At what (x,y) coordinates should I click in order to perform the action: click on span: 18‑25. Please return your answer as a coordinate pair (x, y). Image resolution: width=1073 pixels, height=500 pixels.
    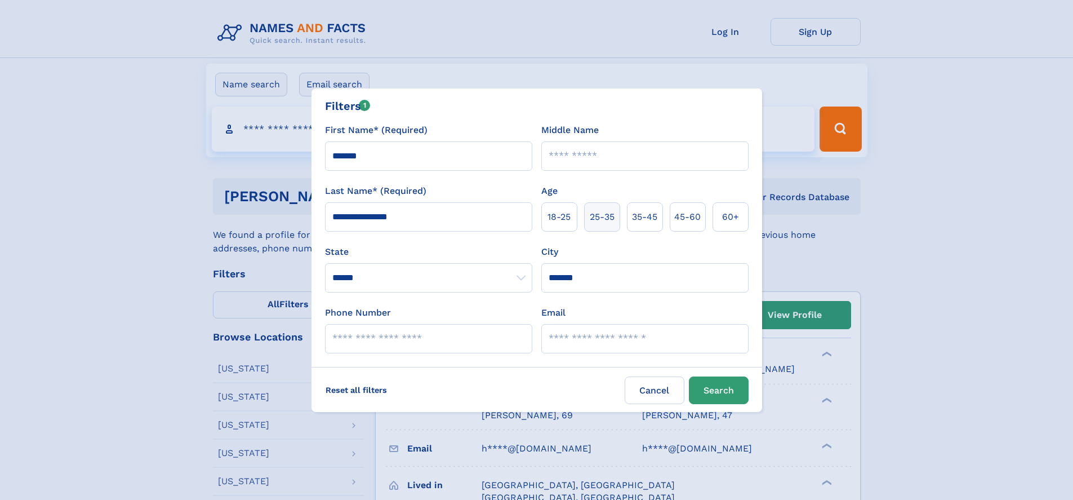
    Looking at the image, I should click on (559, 217).